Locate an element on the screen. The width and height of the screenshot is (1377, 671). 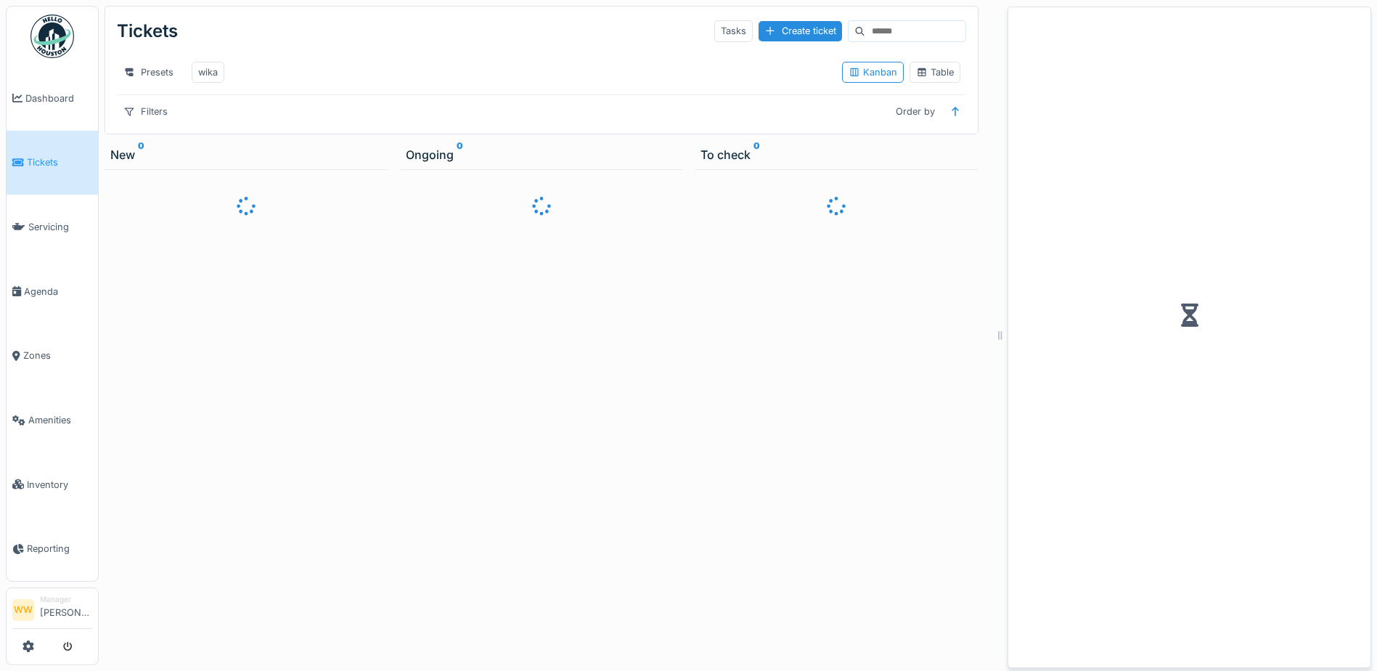
img: Badge_color-CXgf-gQk.svg is located at coordinates (52, 36).